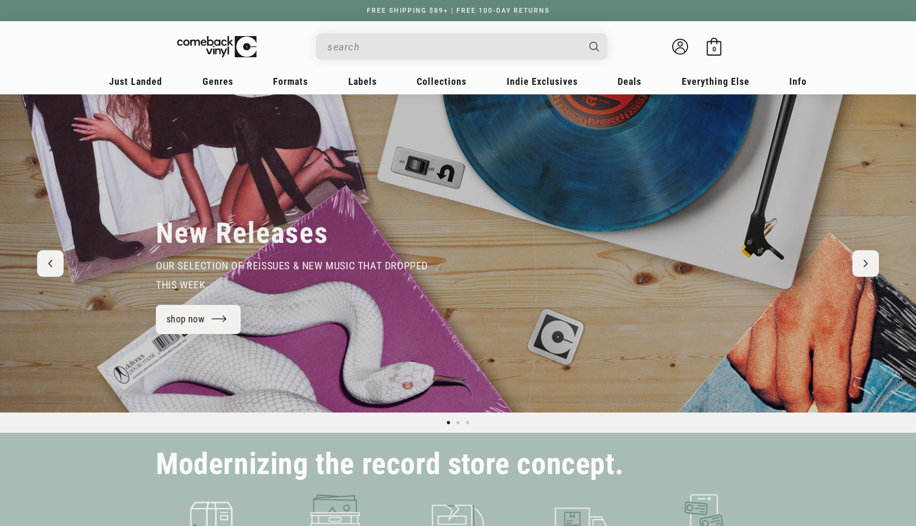 This screenshot has width=916, height=526. Describe the element at coordinates (390, 464) in the screenshot. I see `h2: Modernizing the record store concept.` at that location.